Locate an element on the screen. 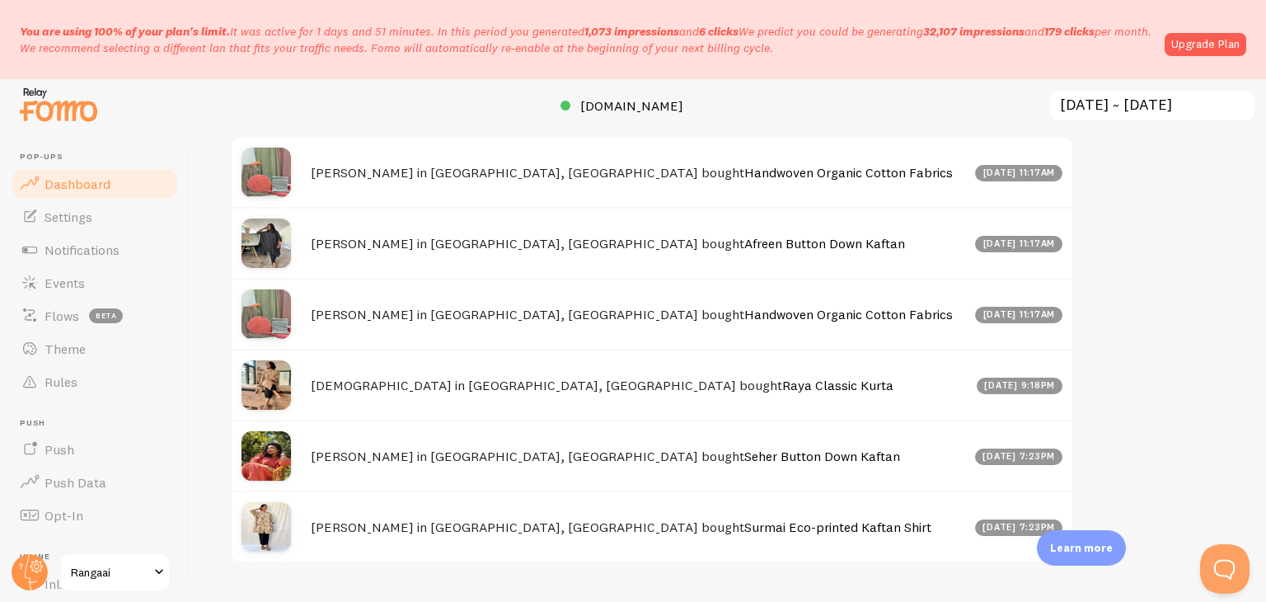  span: Push Data is located at coordinates (75, 482).